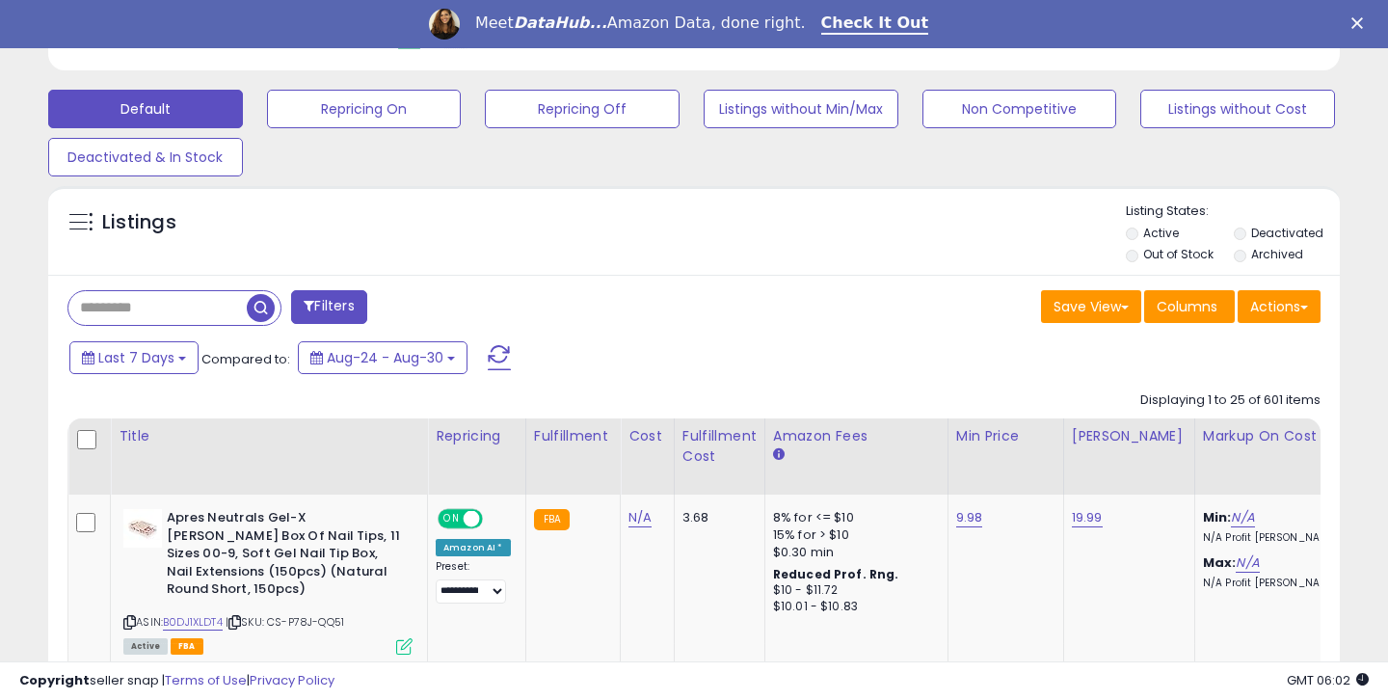  Describe the element at coordinates (853, 518) in the screenshot. I see `div: 8% for <= $10` at that location.